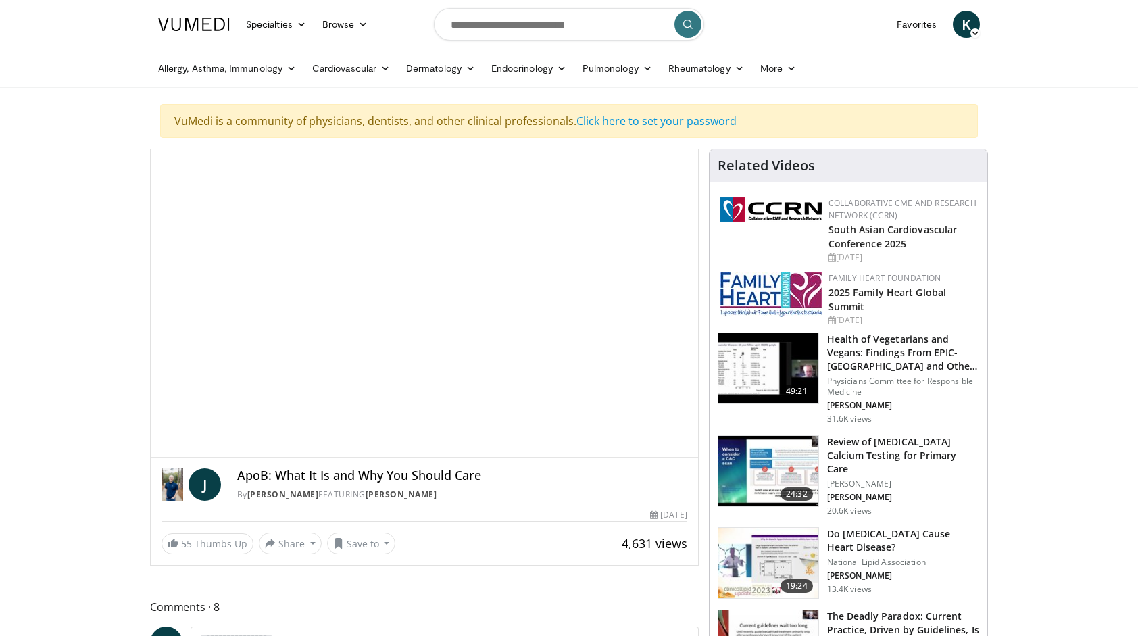  Describe the element at coordinates (888, 299) in the screenshot. I see `a: 2025 Family Heart Global Summit` at that location.